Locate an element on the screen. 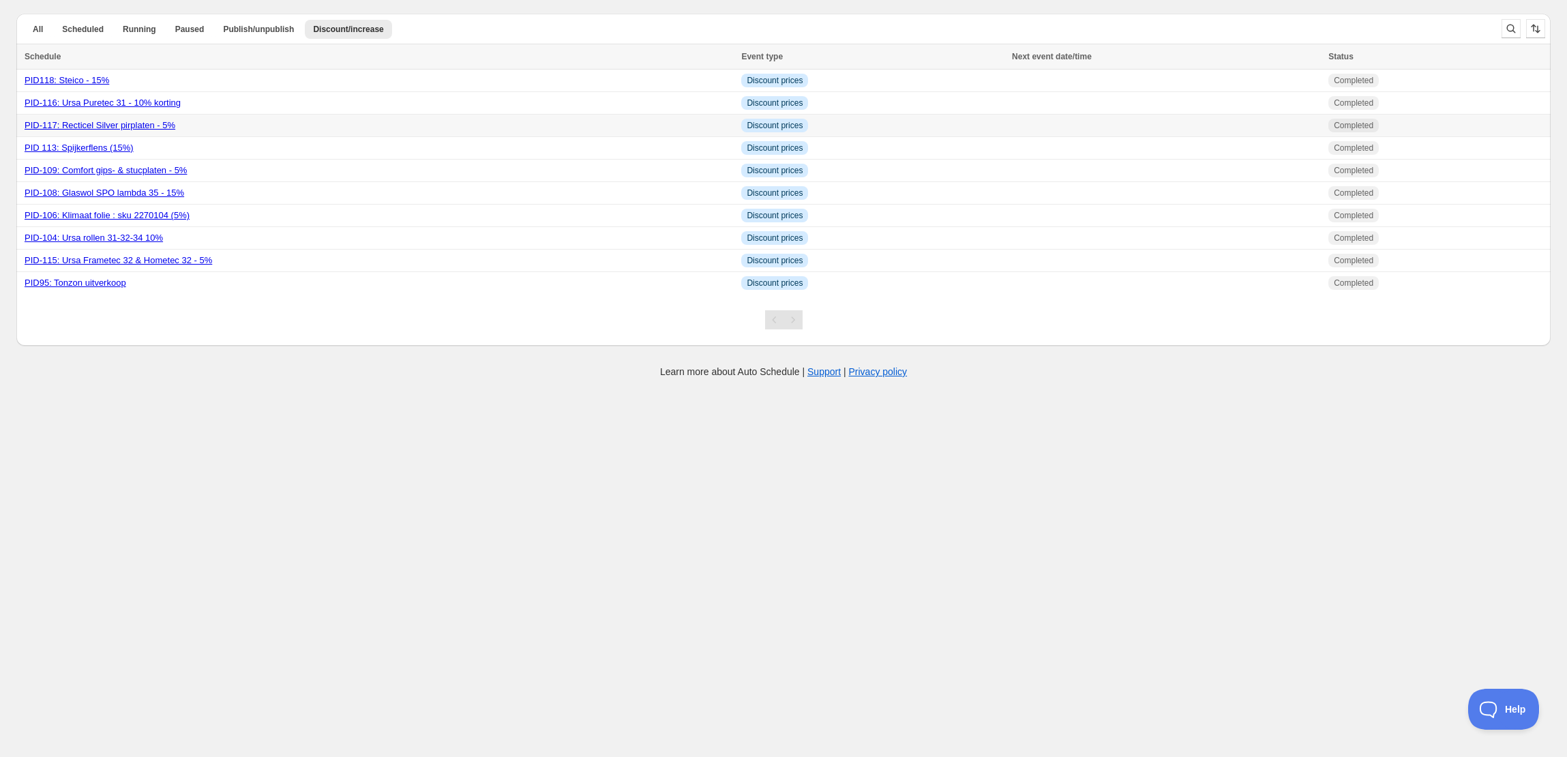 The width and height of the screenshot is (1567, 757). span: Next event date/time is located at coordinates (1051, 57).